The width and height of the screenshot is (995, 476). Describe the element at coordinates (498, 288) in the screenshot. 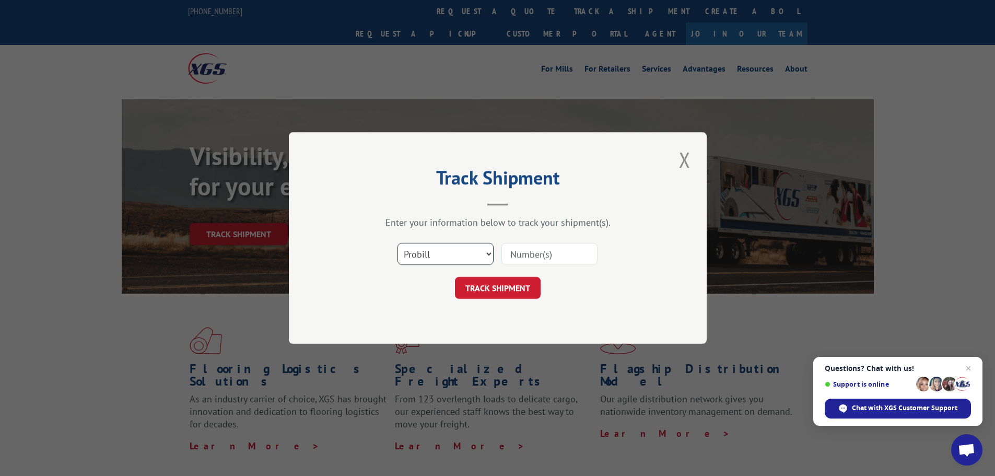

I see `button: TRACK SHIPMENT` at that location.